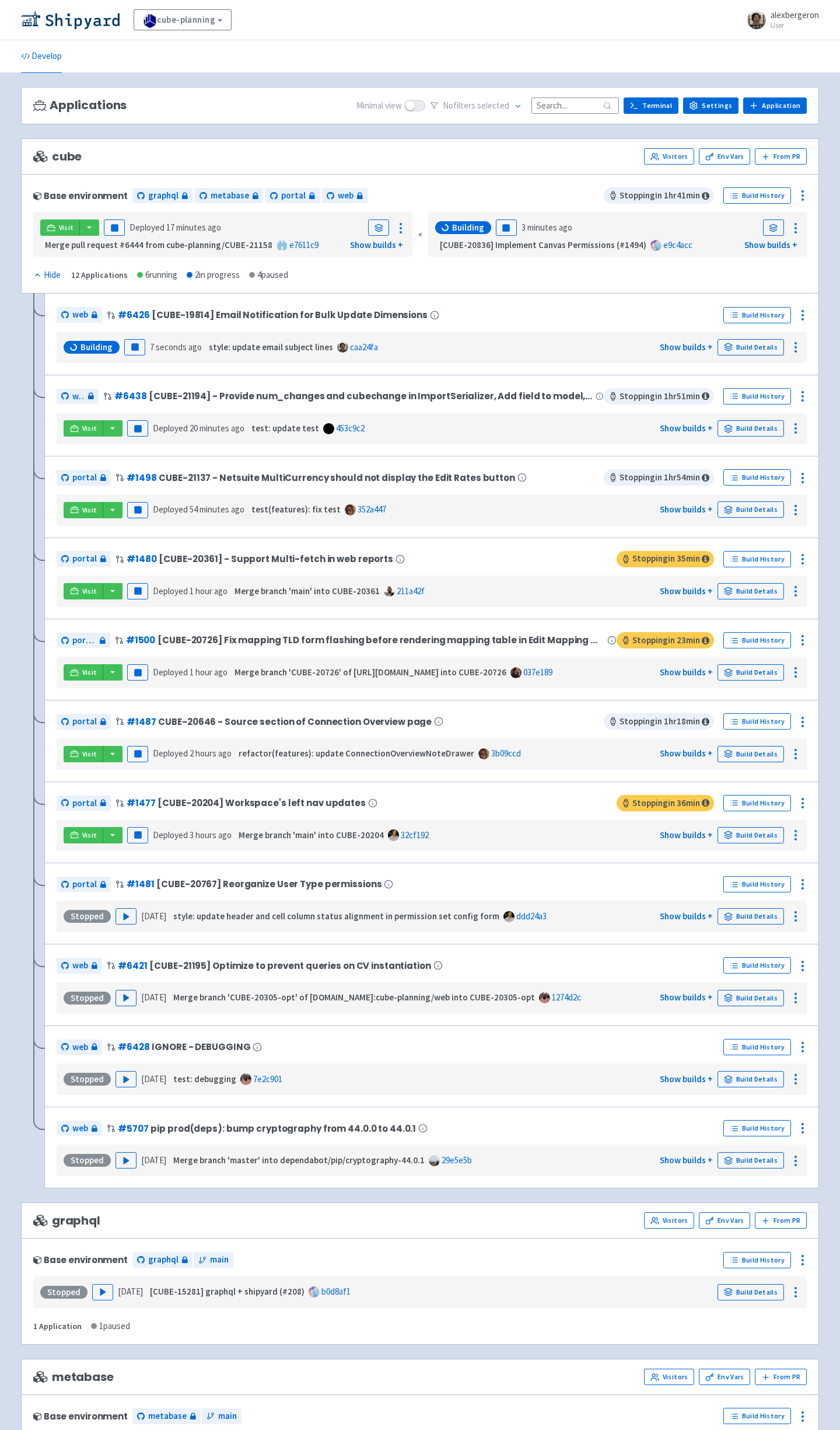 The height and width of the screenshot is (1430, 840). What do you see at coordinates (157, 275) in the screenshot?
I see `div: 6 running` at bounding box center [157, 275].